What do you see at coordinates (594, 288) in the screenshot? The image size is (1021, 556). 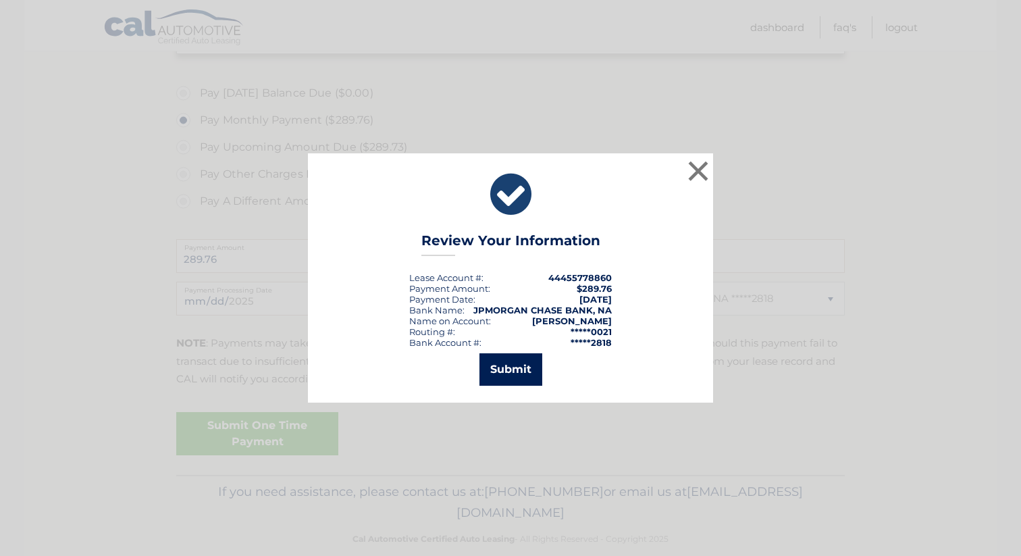 I see `span: $289.76` at bounding box center [594, 288].